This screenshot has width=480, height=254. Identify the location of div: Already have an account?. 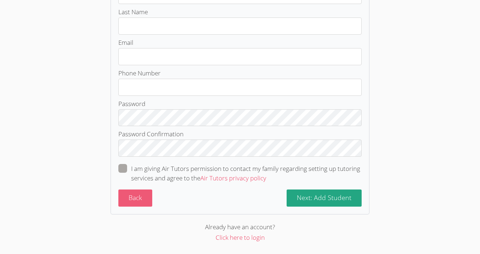
(240, 227).